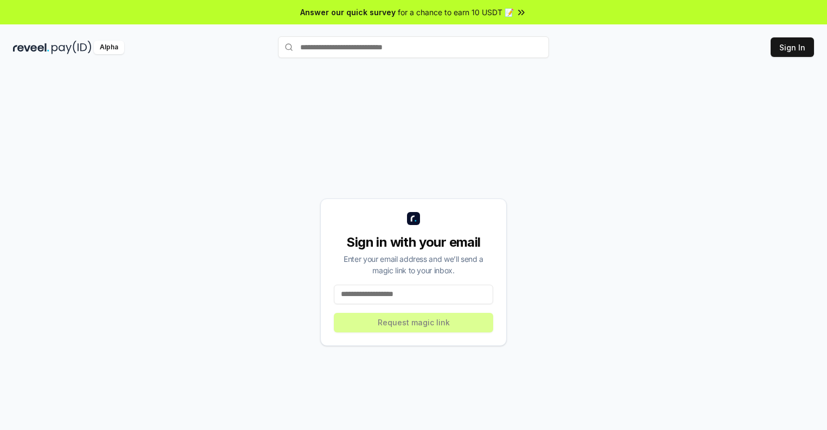 The height and width of the screenshot is (430, 827). I want to click on div: Enter your email address and we’ll send a magic link to your inbox., so click(413, 264).